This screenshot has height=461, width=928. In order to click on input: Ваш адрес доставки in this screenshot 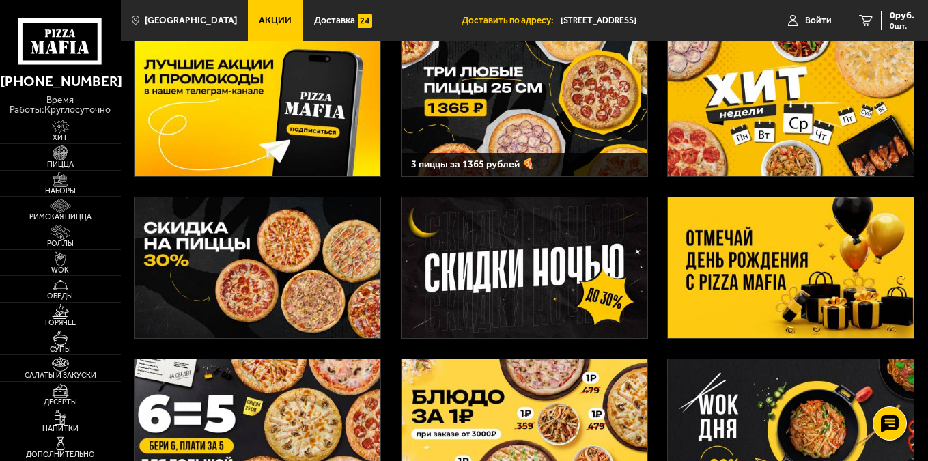, I will do `click(653, 20)`.